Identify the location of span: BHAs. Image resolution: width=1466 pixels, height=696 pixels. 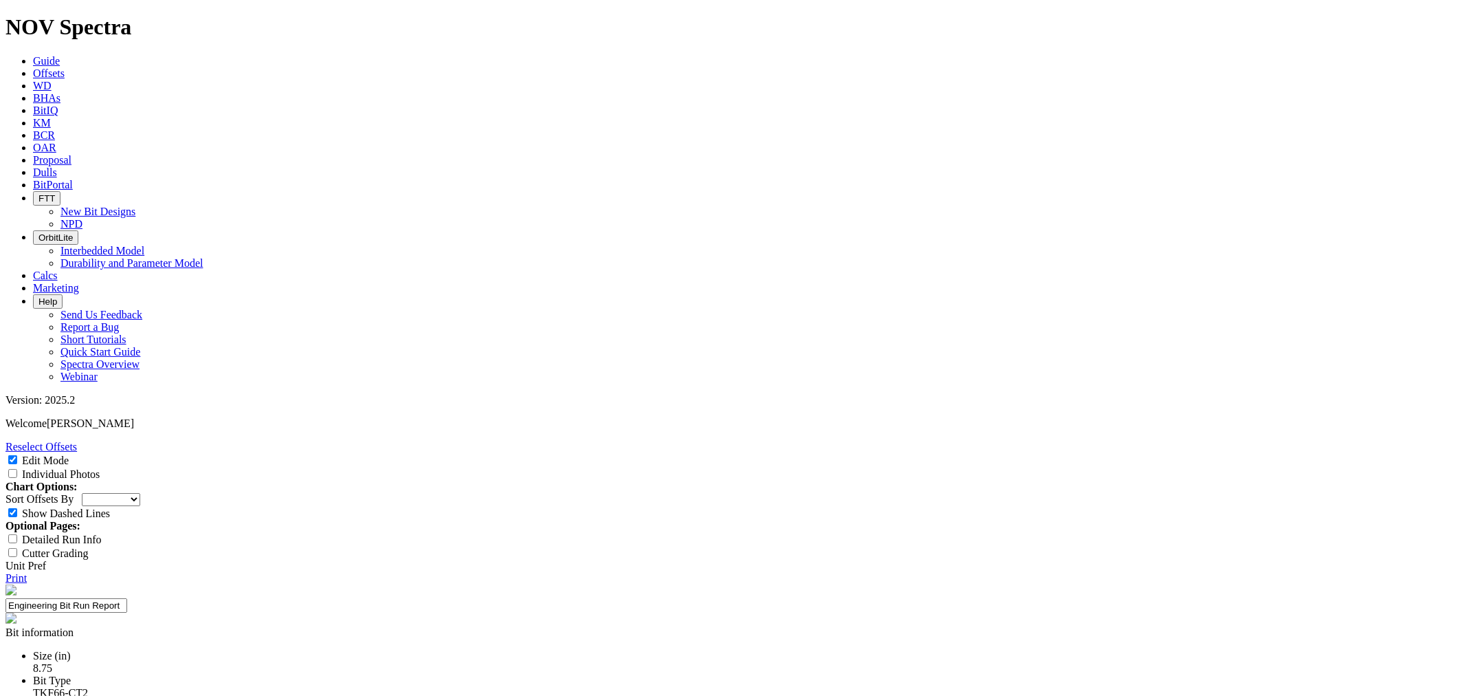
(47, 98).